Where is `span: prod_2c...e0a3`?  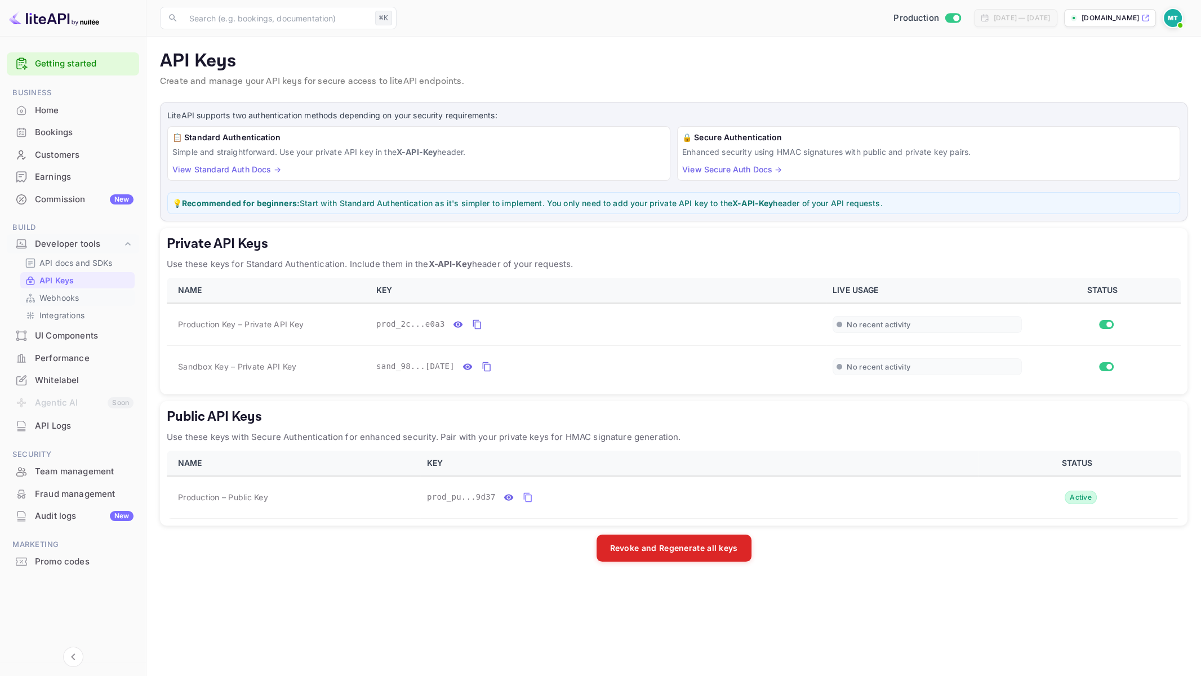
span: prod_2c...e0a3 is located at coordinates (411, 324).